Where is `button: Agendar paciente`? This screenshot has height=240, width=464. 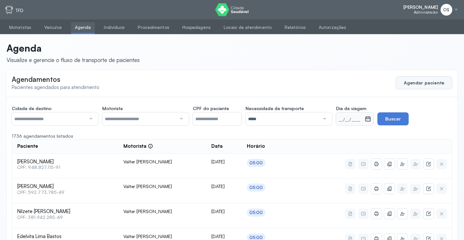
button: Agendar paciente is located at coordinates (424, 83).